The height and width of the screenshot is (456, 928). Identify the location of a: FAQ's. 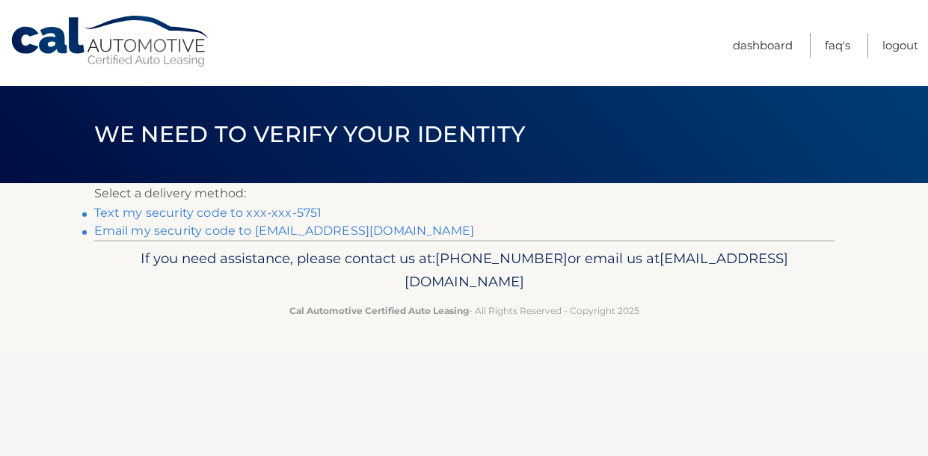
(838, 45).